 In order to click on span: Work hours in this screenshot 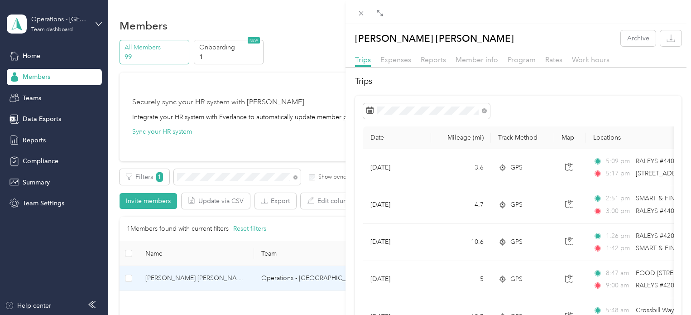, I will do `click(591, 59)`.